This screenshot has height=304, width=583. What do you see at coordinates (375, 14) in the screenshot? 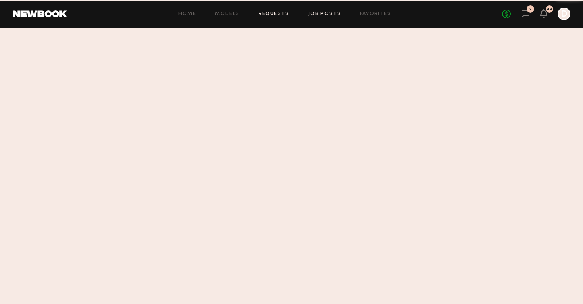
I see `a: Favorites` at bounding box center [375, 14].